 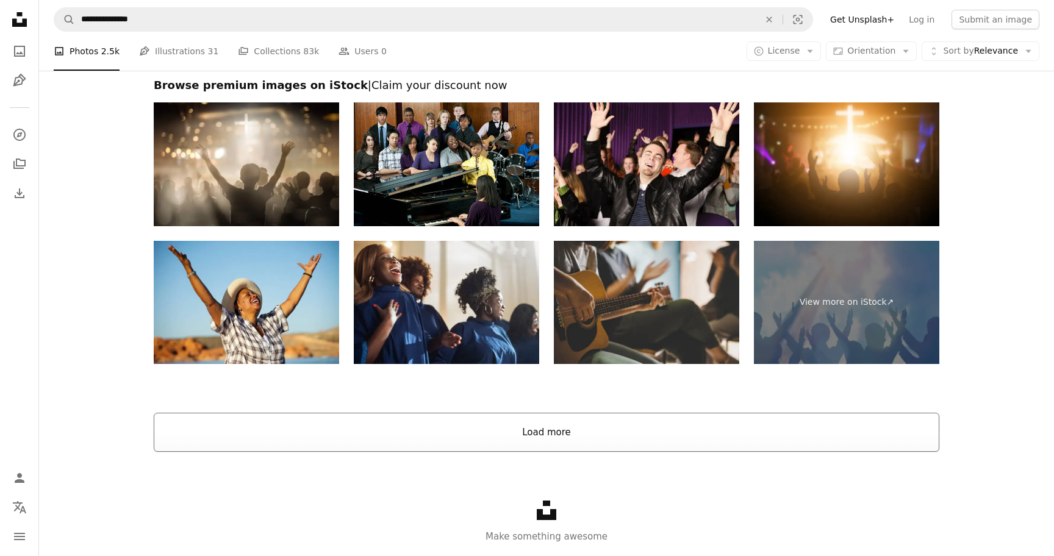 What do you see at coordinates (278, 51) in the screenshot?
I see `a: Collections 83k` at bounding box center [278, 51].